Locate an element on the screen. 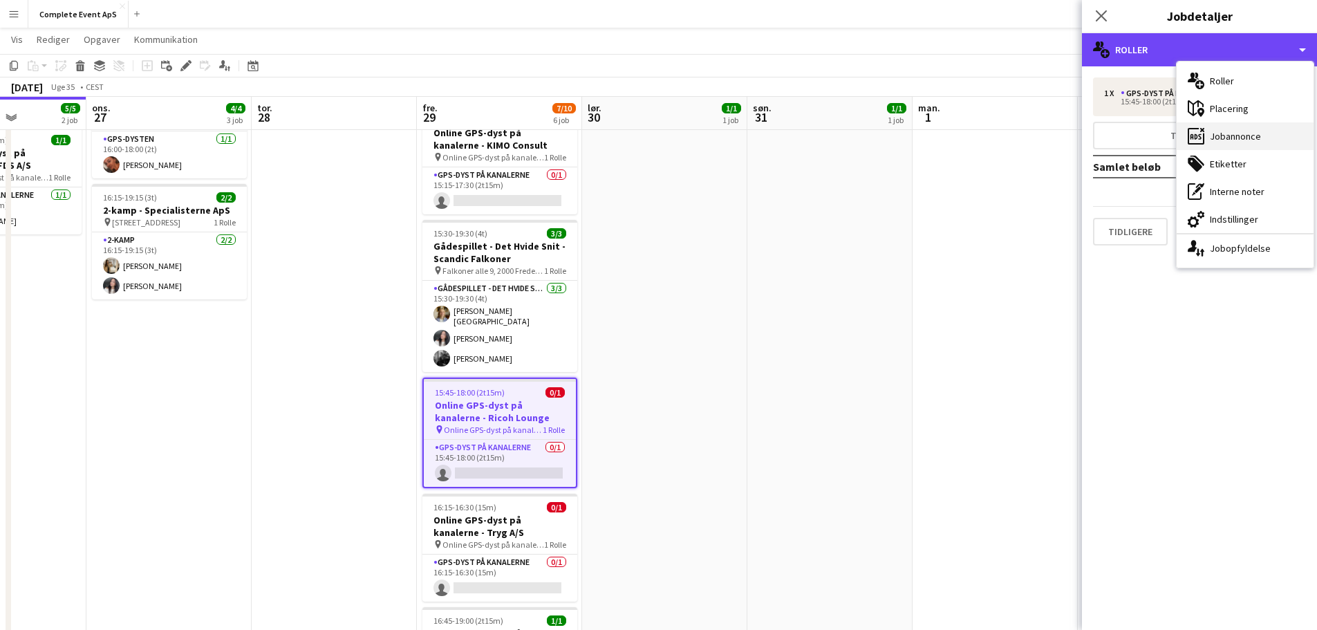 The width and height of the screenshot is (1317, 630). span: 3/3 is located at coordinates (556, 233).